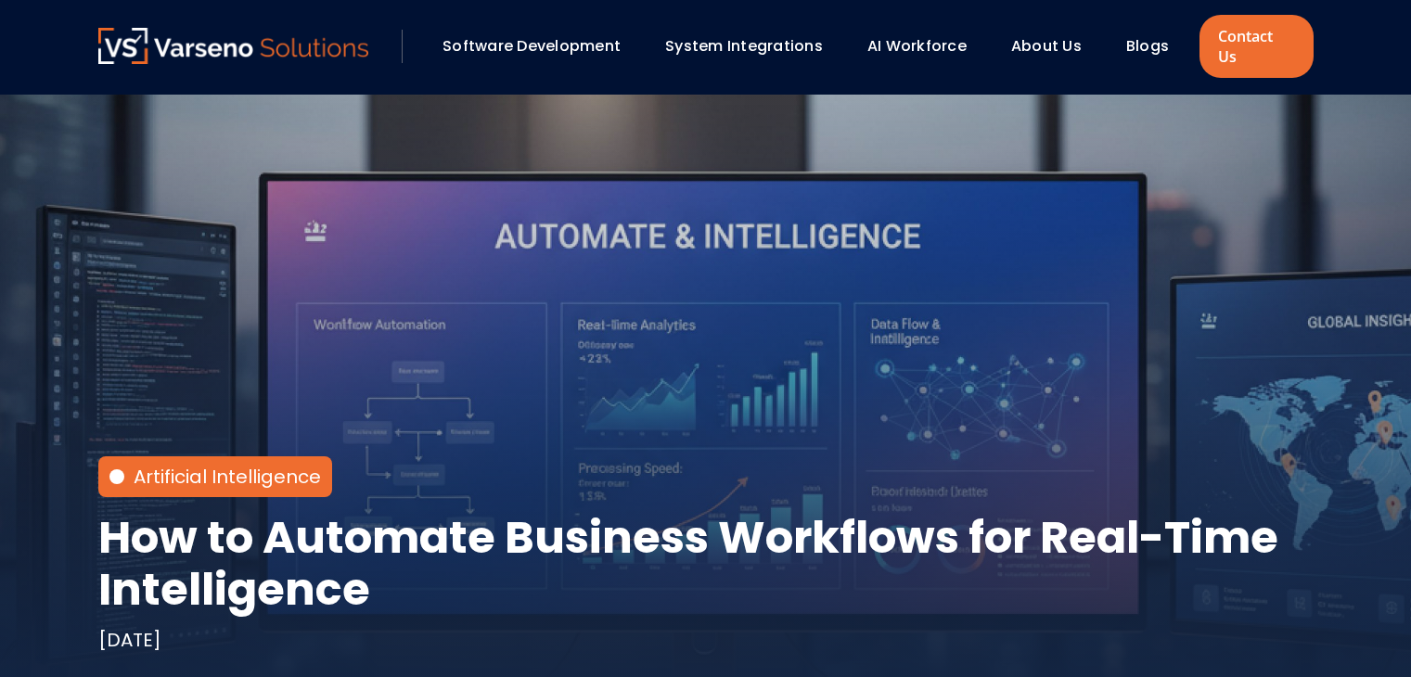  Describe the element at coordinates (706, 564) in the screenshot. I see `h1: How to Automate Business Workflows for Real-Time Intelligence` at that location.